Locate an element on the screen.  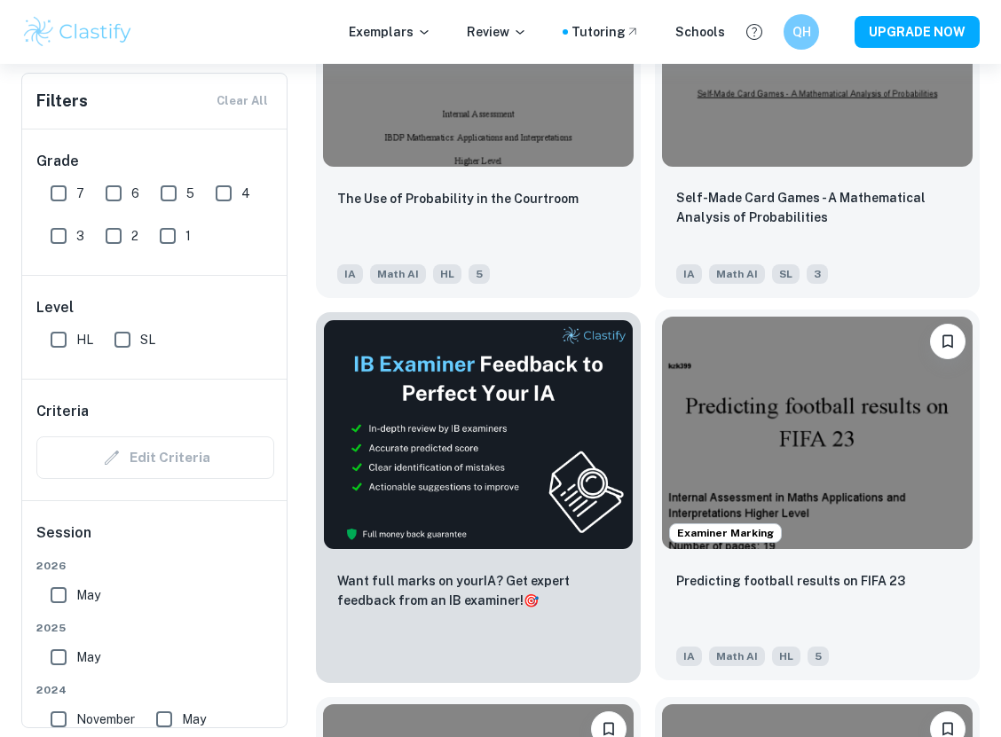
span: 7 is located at coordinates (80, 193).